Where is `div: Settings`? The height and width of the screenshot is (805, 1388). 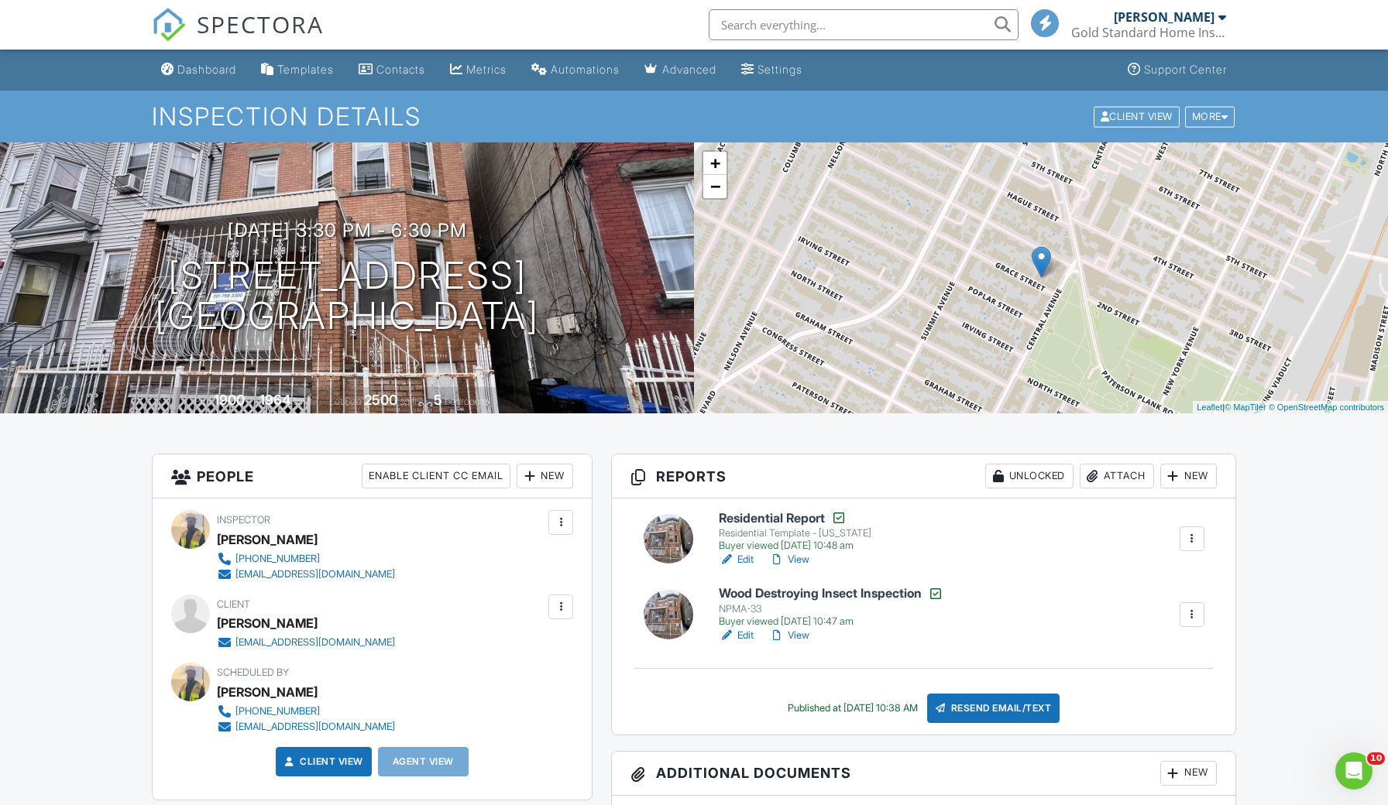 div: Settings is located at coordinates (780, 69).